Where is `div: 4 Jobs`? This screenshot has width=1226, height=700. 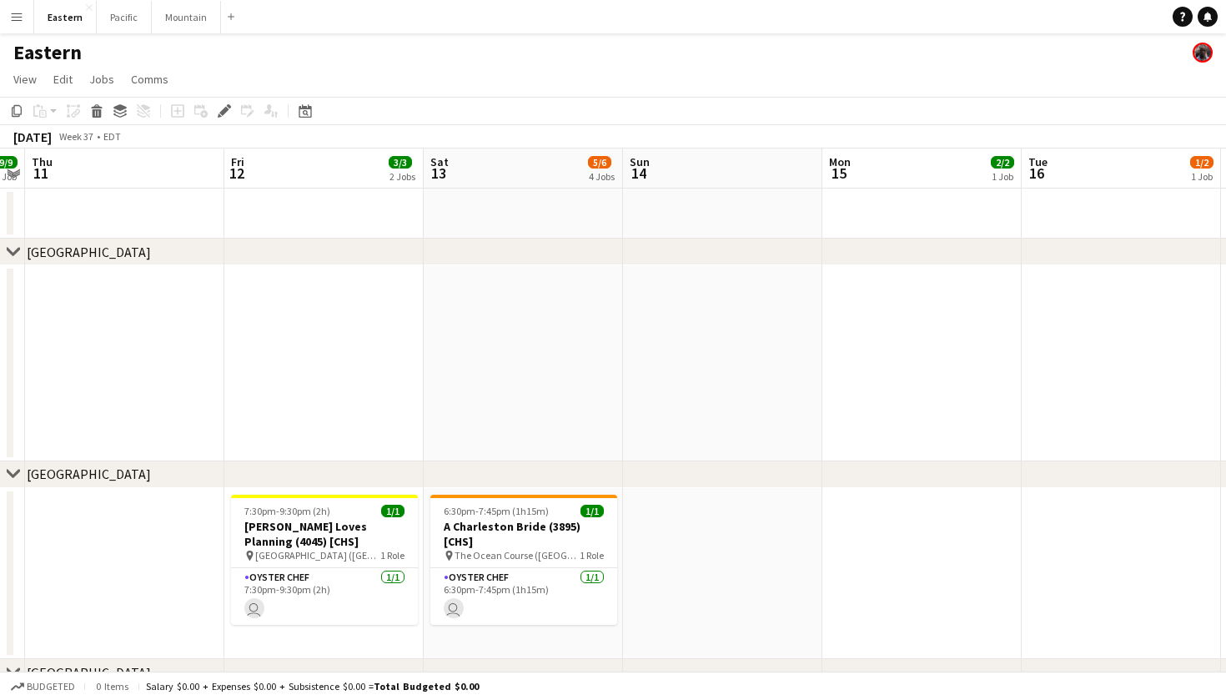 div: 4 Jobs is located at coordinates (601, 176).